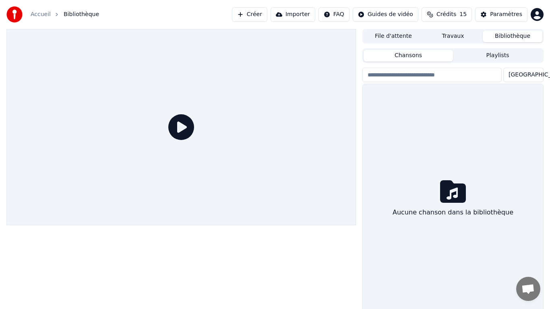 This screenshot has width=550, height=309. Describe the element at coordinates (528, 289) in the screenshot. I see `a: Ouvrir le chat` at that location.